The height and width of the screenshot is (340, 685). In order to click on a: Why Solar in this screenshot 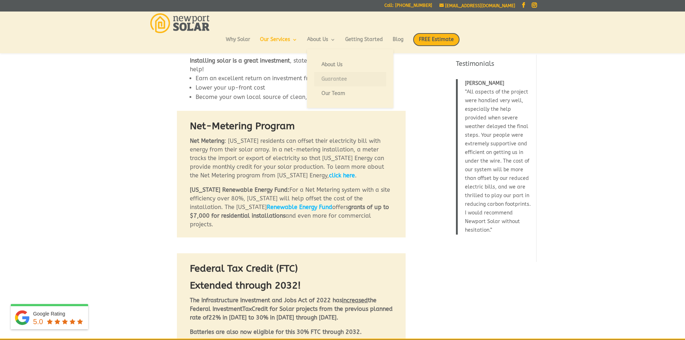, I will do `click(238, 43)`.